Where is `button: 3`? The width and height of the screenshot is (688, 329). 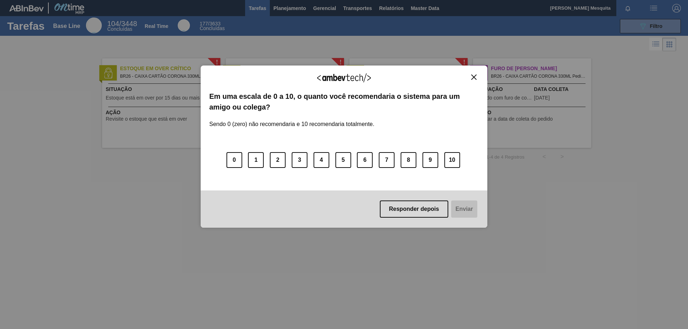
button: 3 is located at coordinates (299, 160).